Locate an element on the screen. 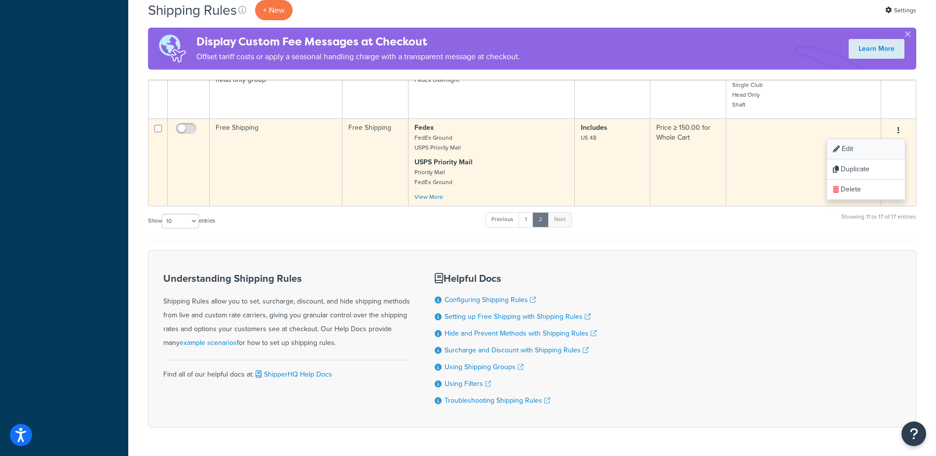 The image size is (936, 456). a: Learn More is located at coordinates (877, 49).